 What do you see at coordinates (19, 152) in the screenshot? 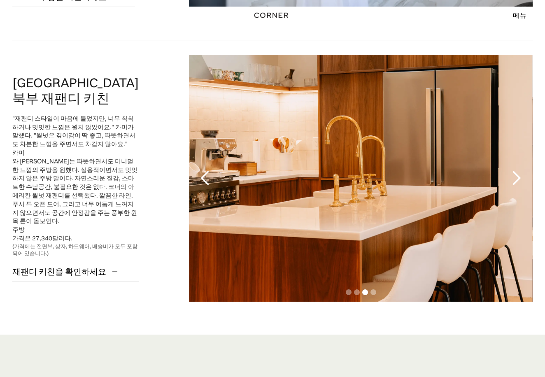
I see `font: 카미` at bounding box center [19, 152].